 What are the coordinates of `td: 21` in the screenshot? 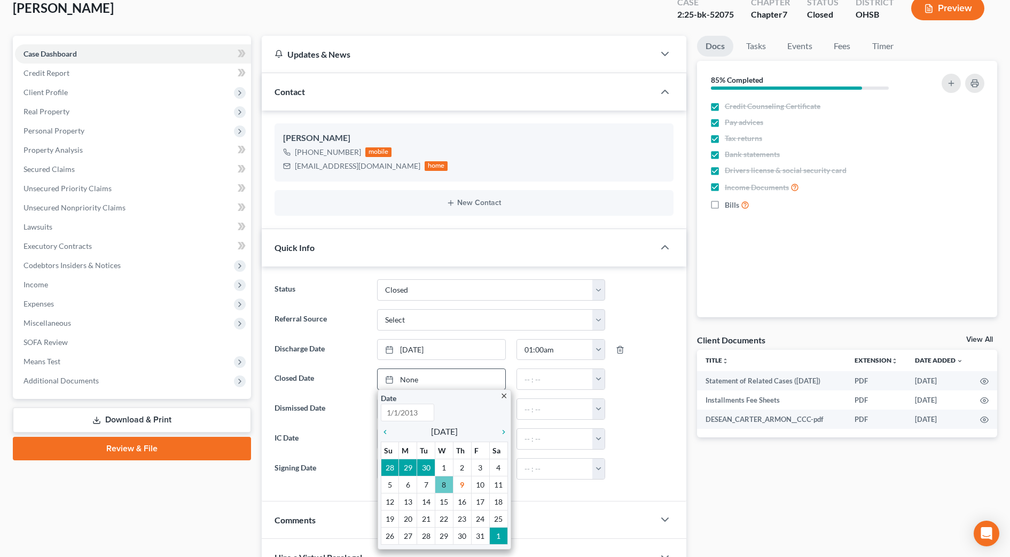 It's located at (426, 519).